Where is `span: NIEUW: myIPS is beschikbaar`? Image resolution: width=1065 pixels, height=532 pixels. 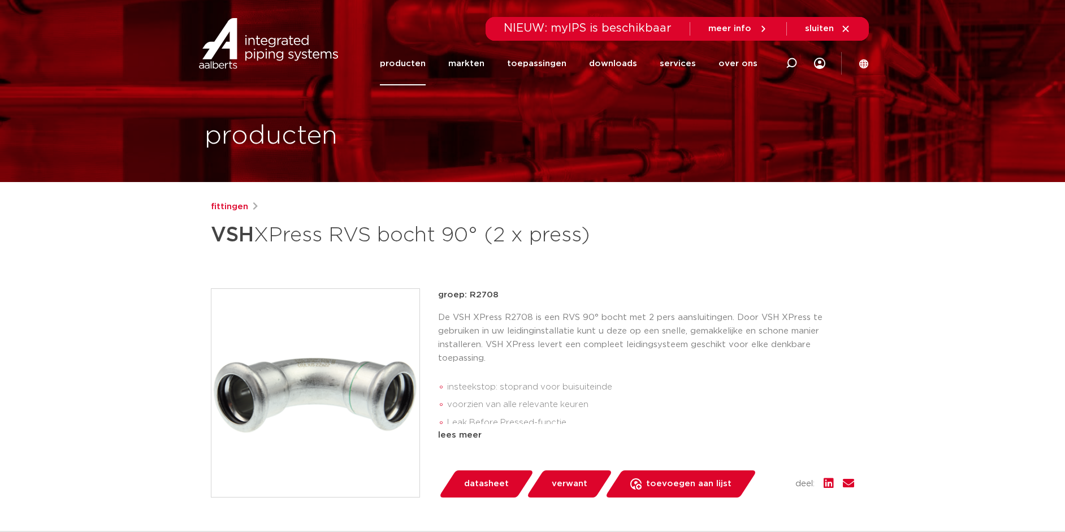 span: NIEUW: myIPS is beschikbaar is located at coordinates (587, 28).